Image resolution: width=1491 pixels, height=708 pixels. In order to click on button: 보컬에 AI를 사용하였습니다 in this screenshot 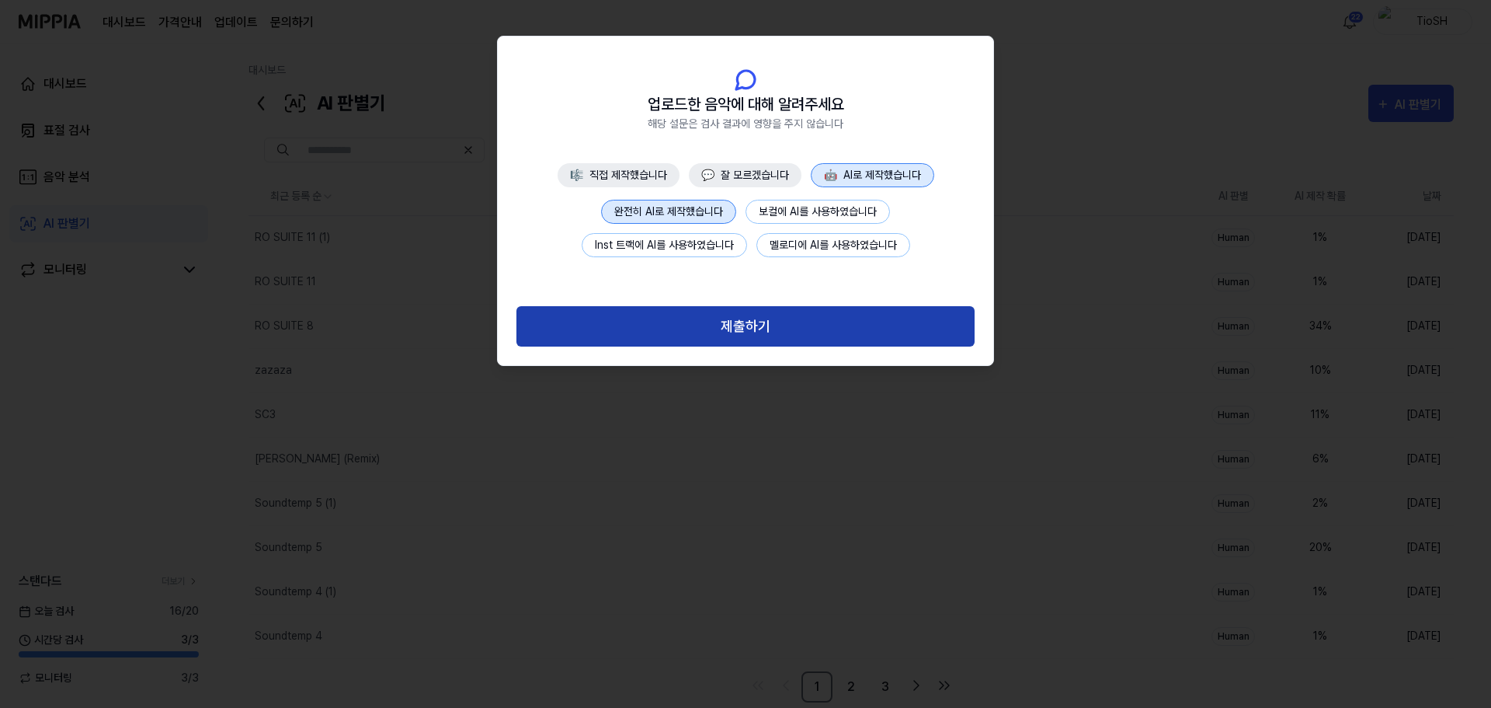, I will do `click(818, 211)`.